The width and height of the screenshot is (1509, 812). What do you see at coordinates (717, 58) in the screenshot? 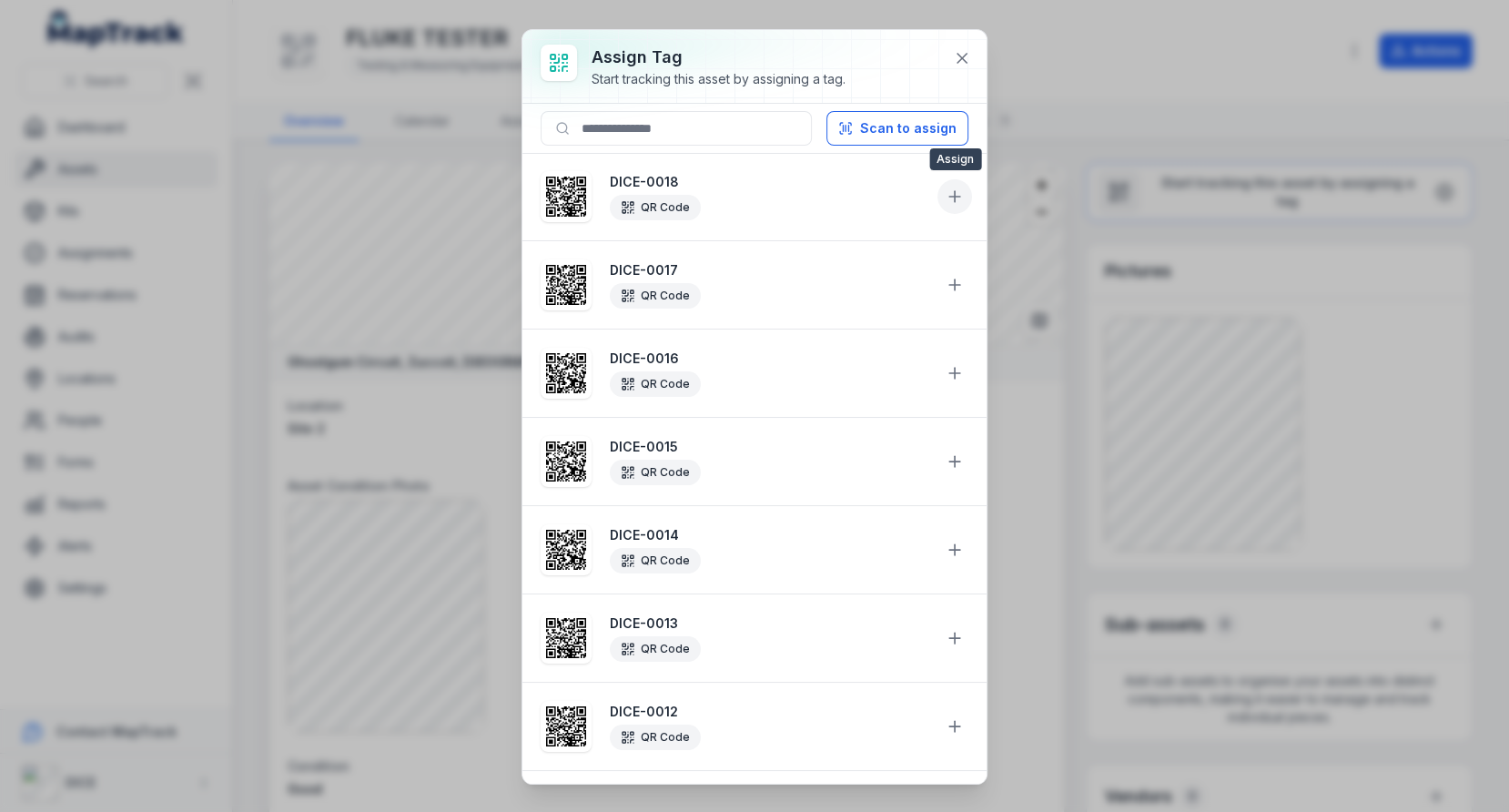
I see `h3: Assign tag` at bounding box center [717, 58].